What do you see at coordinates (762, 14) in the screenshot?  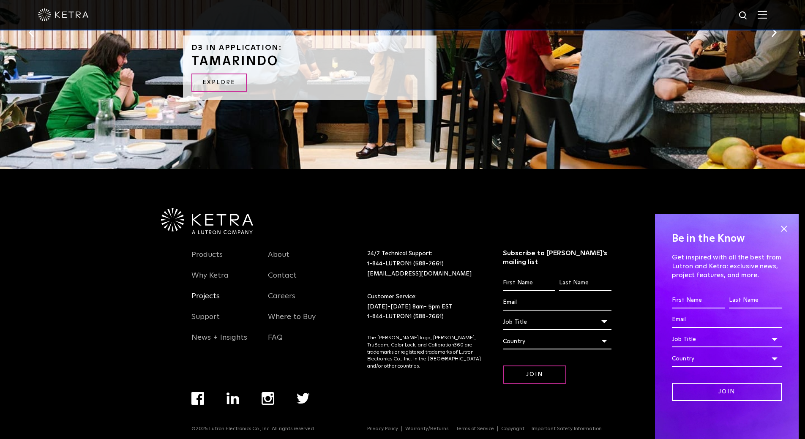 I see `img: Hamburger%20Nav.svg` at bounding box center [762, 14].